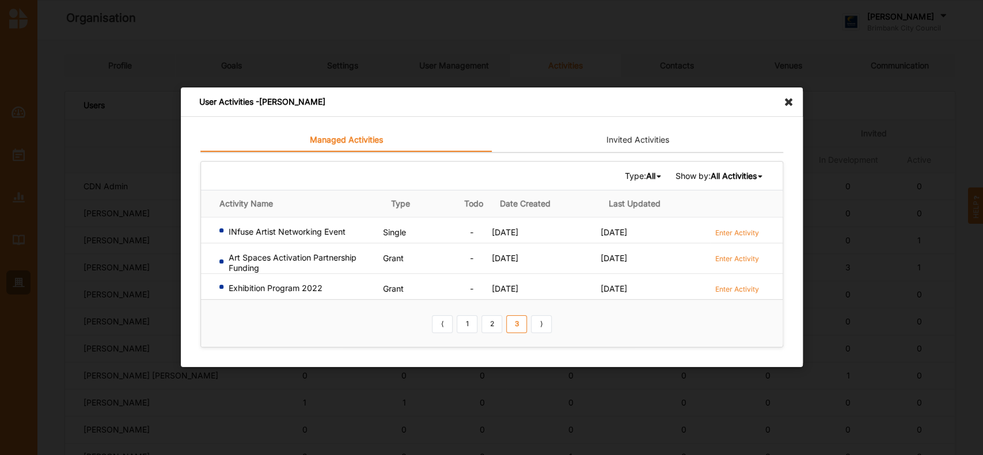 Image resolution: width=983 pixels, height=455 pixels. What do you see at coordinates (299, 232) in the screenshot?
I see `div: INfuse Artist Networking Event` at bounding box center [299, 232].